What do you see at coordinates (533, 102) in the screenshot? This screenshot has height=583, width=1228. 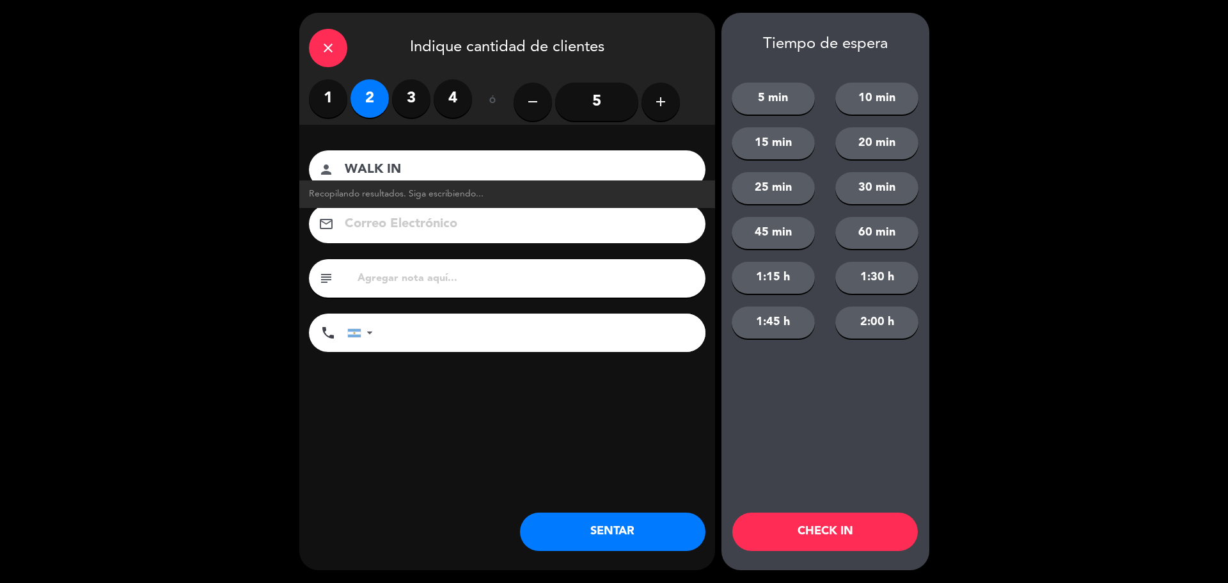 I see `i: remove` at bounding box center [533, 102].